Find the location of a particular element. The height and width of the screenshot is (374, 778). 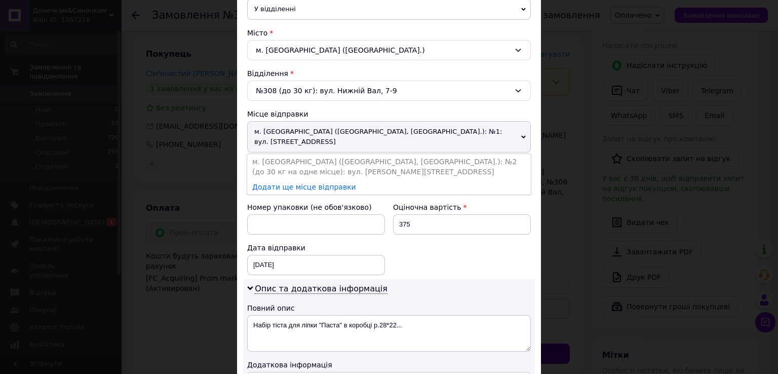

div: Повний опис is located at coordinates (389, 308).